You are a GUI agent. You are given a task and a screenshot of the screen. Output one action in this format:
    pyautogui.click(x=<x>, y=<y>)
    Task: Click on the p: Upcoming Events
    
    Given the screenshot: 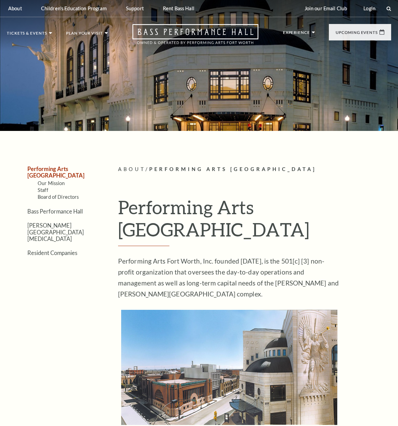 What is the action you would take?
    pyautogui.click(x=357, y=34)
    